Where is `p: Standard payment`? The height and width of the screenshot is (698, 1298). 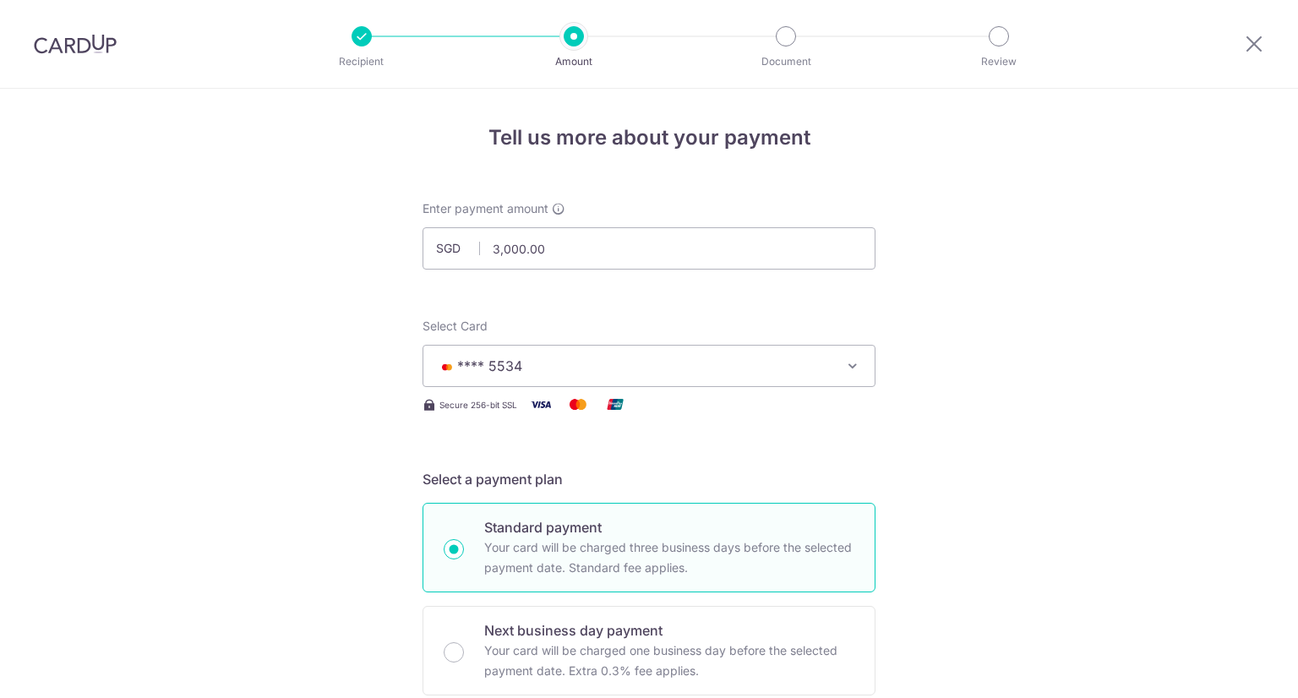
p: Standard payment is located at coordinates (669, 527).